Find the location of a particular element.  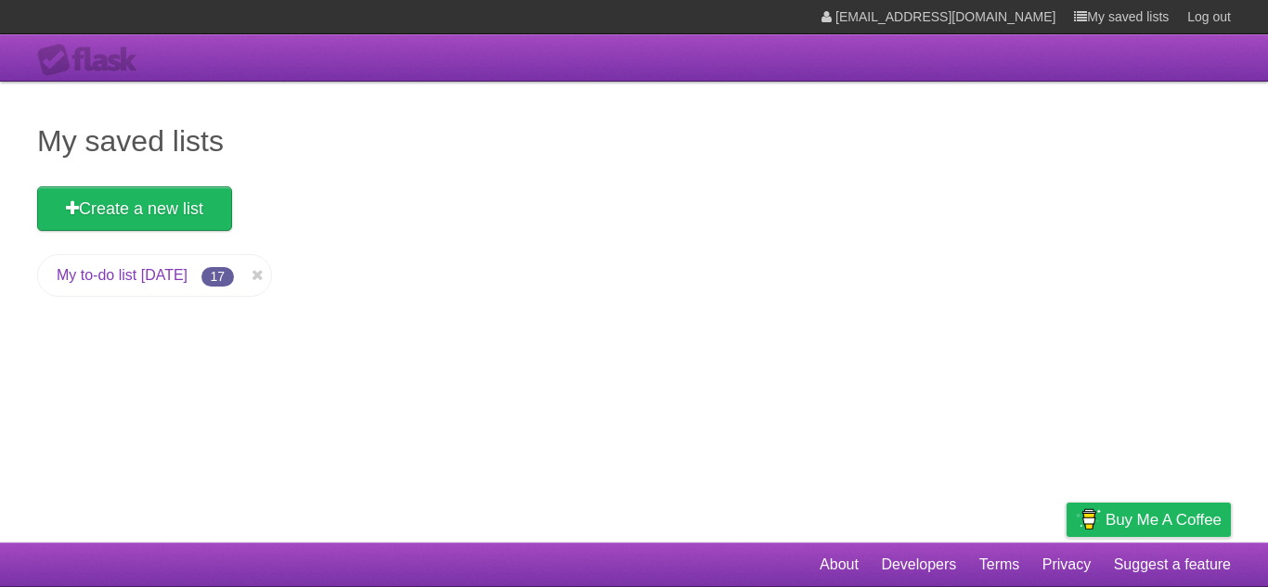

a: Privacy is located at coordinates (1066, 565).